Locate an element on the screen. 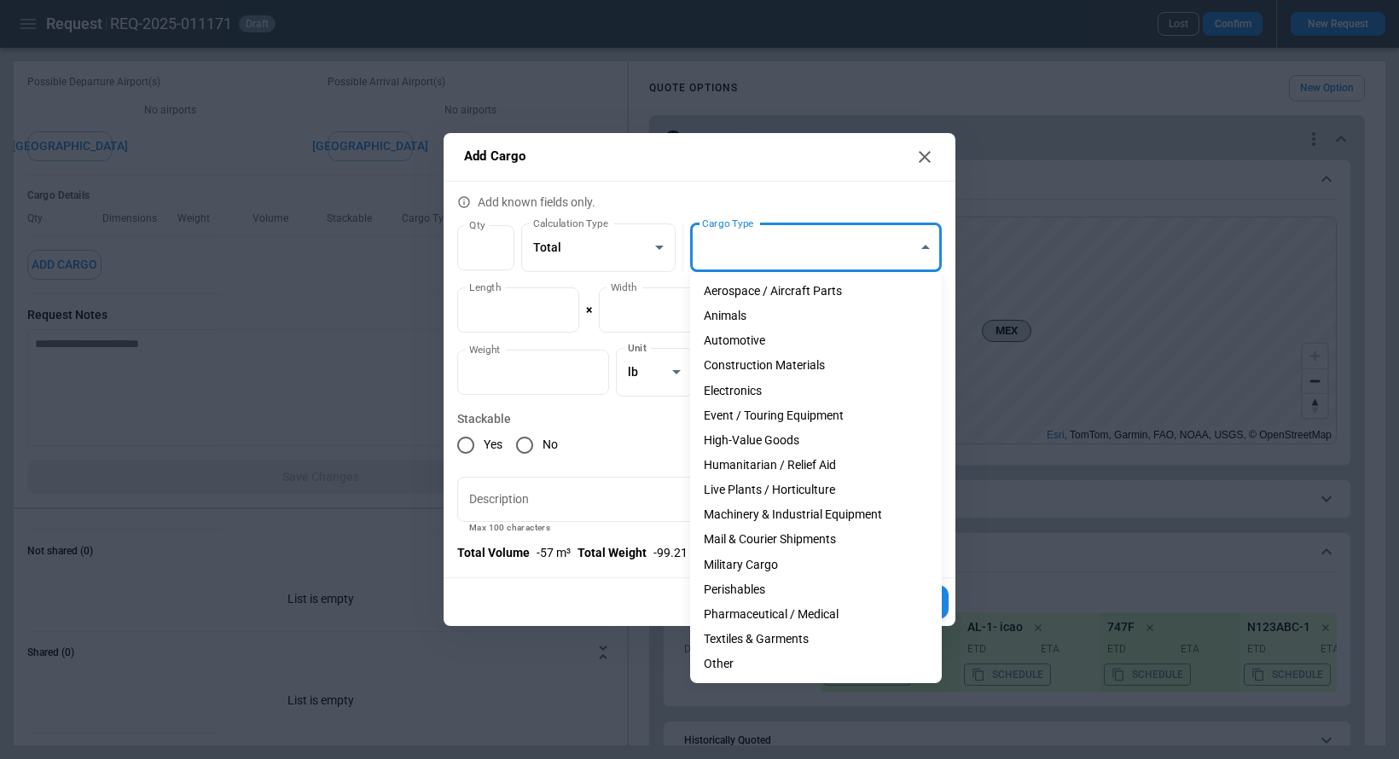 This screenshot has height=759, width=1399. li: Perishables is located at coordinates (815, 589).